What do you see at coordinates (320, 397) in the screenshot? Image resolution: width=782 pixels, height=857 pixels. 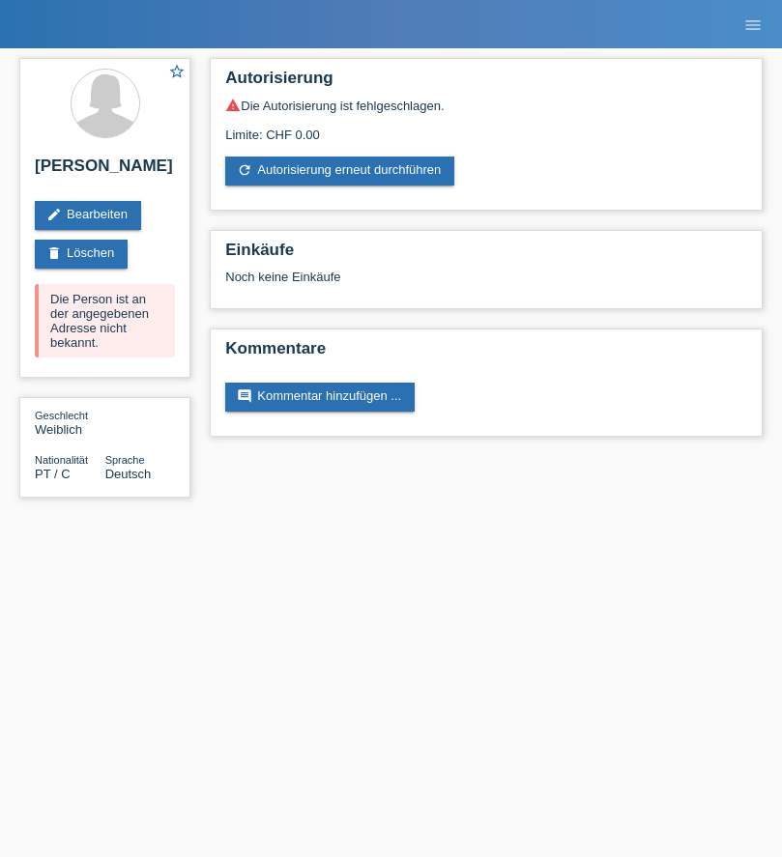 I see `a: commentKommentar hinzufügen ...` at bounding box center [320, 397].